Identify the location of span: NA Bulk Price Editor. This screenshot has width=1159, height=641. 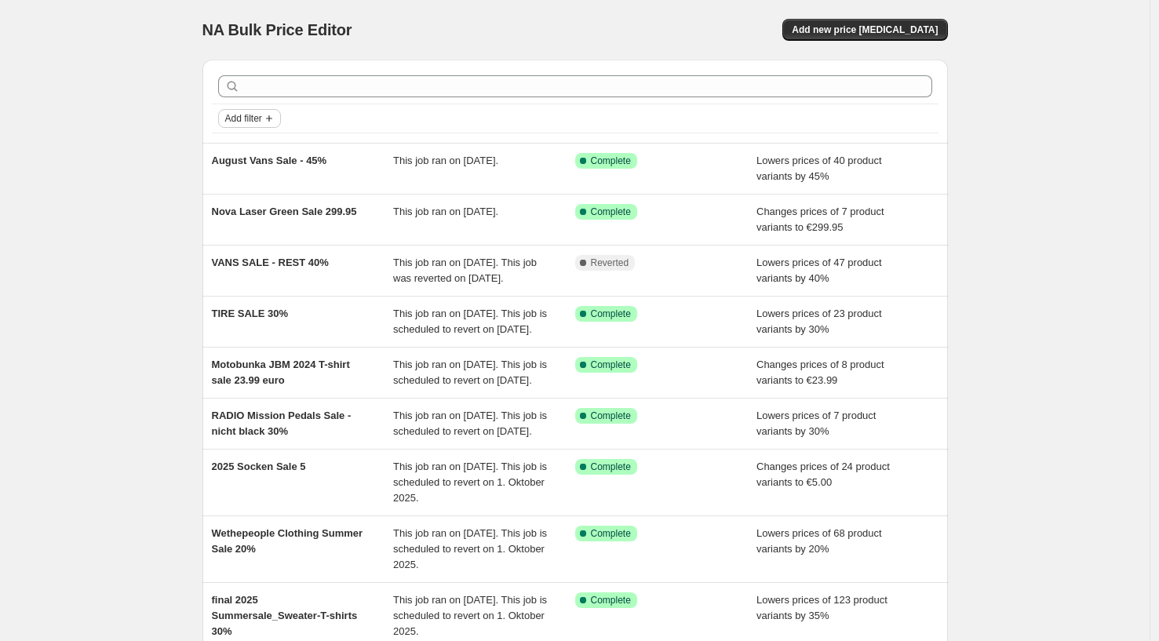
(277, 30).